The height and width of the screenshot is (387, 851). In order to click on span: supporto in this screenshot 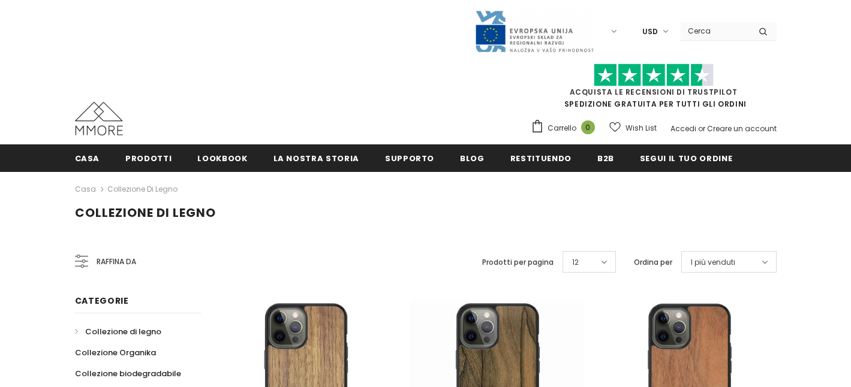, I will do `click(410, 158)`.